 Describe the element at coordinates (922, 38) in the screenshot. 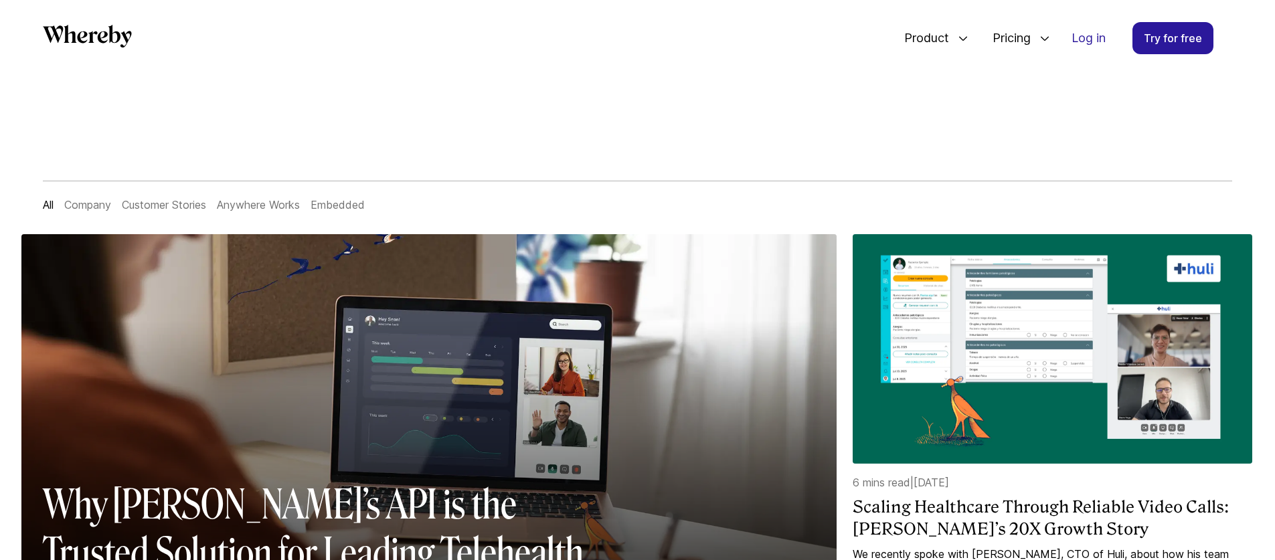

I see `span: Product` at that location.